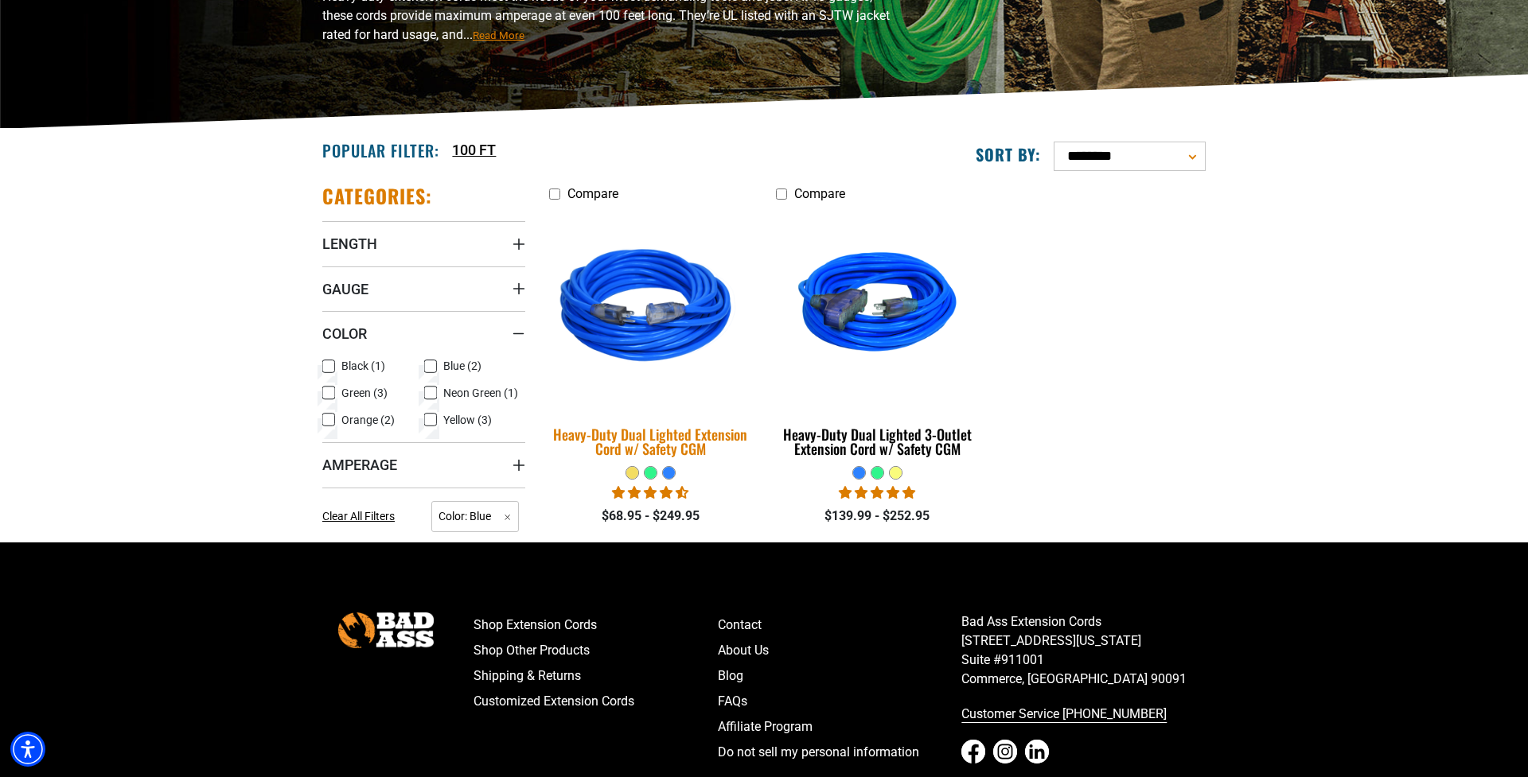  What do you see at coordinates (473, 150) in the screenshot?
I see `a: 100 FT` at bounding box center [473, 150].